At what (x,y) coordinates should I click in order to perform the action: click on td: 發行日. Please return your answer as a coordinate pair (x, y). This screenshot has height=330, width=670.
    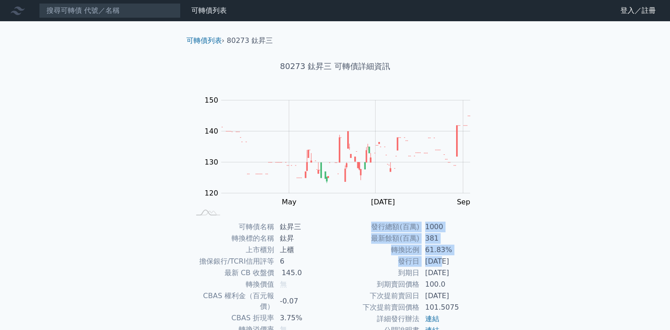
    Looking at the image, I should click on (377, 262).